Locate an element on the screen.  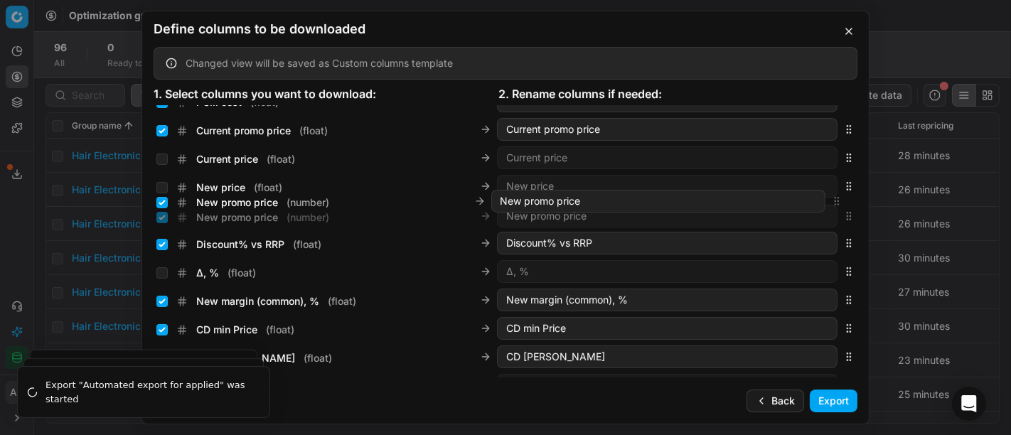
div: Changed view will be saved as Custom columns template is located at coordinates (515, 63).